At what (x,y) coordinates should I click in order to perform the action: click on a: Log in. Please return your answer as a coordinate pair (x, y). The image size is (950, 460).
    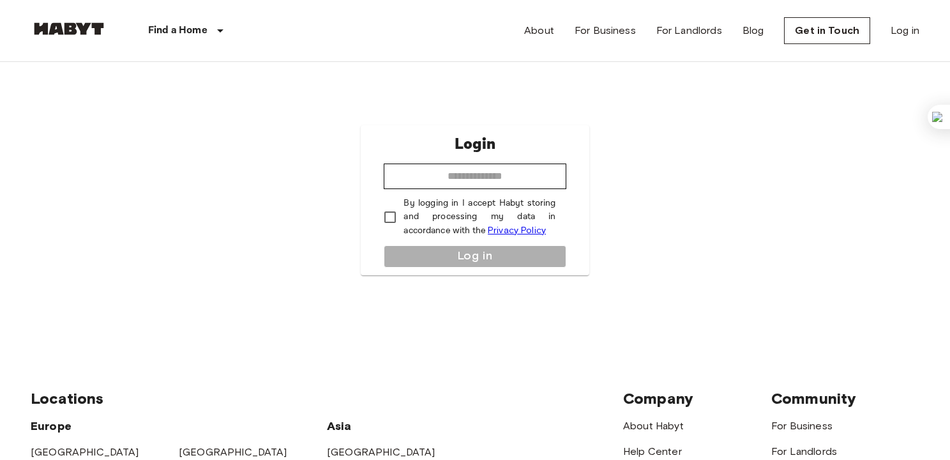
    Looking at the image, I should click on (905, 31).